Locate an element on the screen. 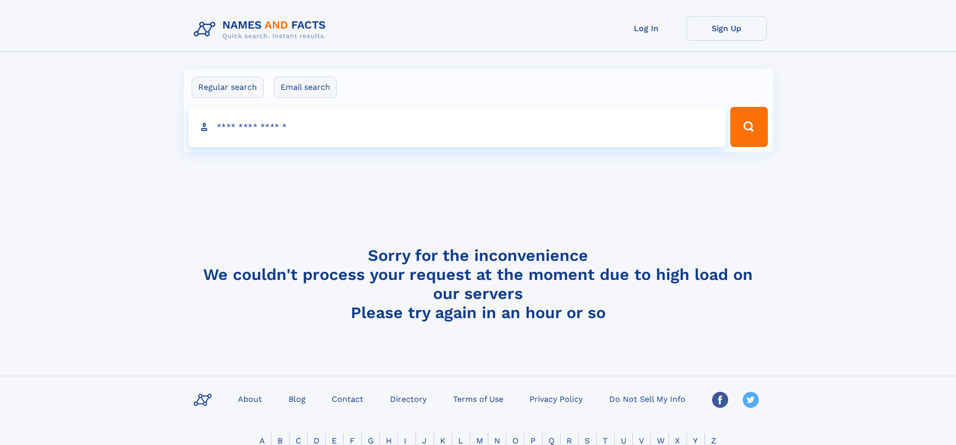 The height and width of the screenshot is (445, 956). img: Facebook is located at coordinates (720, 400).